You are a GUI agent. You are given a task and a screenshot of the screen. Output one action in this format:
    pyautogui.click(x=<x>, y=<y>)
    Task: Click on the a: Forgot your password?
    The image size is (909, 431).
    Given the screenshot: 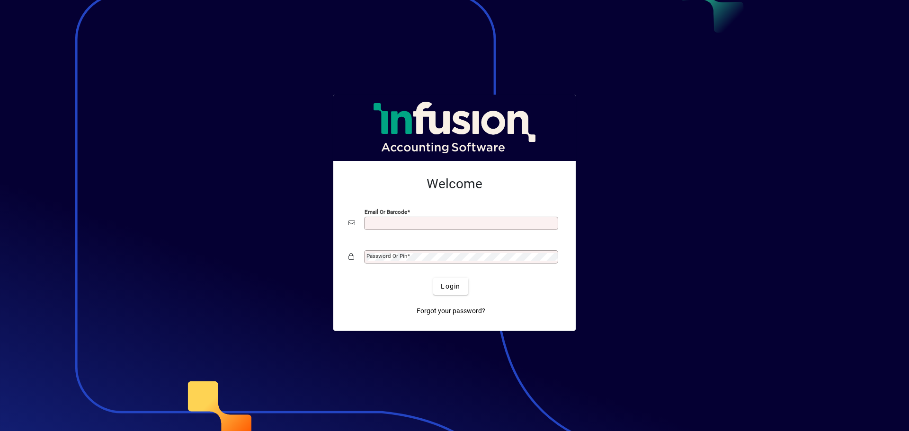 What is the action you would take?
    pyautogui.click(x=451, y=311)
    